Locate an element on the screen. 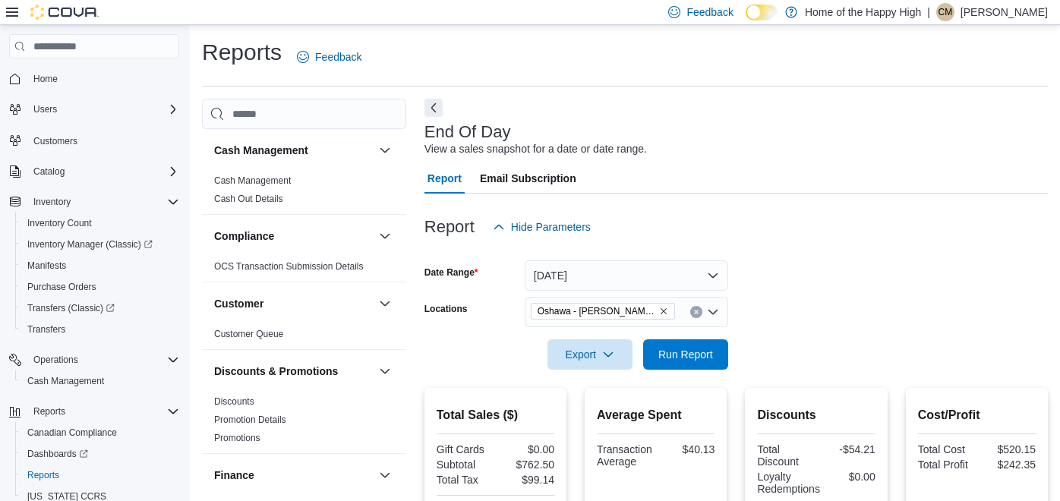  span: Promotions is located at coordinates (237, 438).